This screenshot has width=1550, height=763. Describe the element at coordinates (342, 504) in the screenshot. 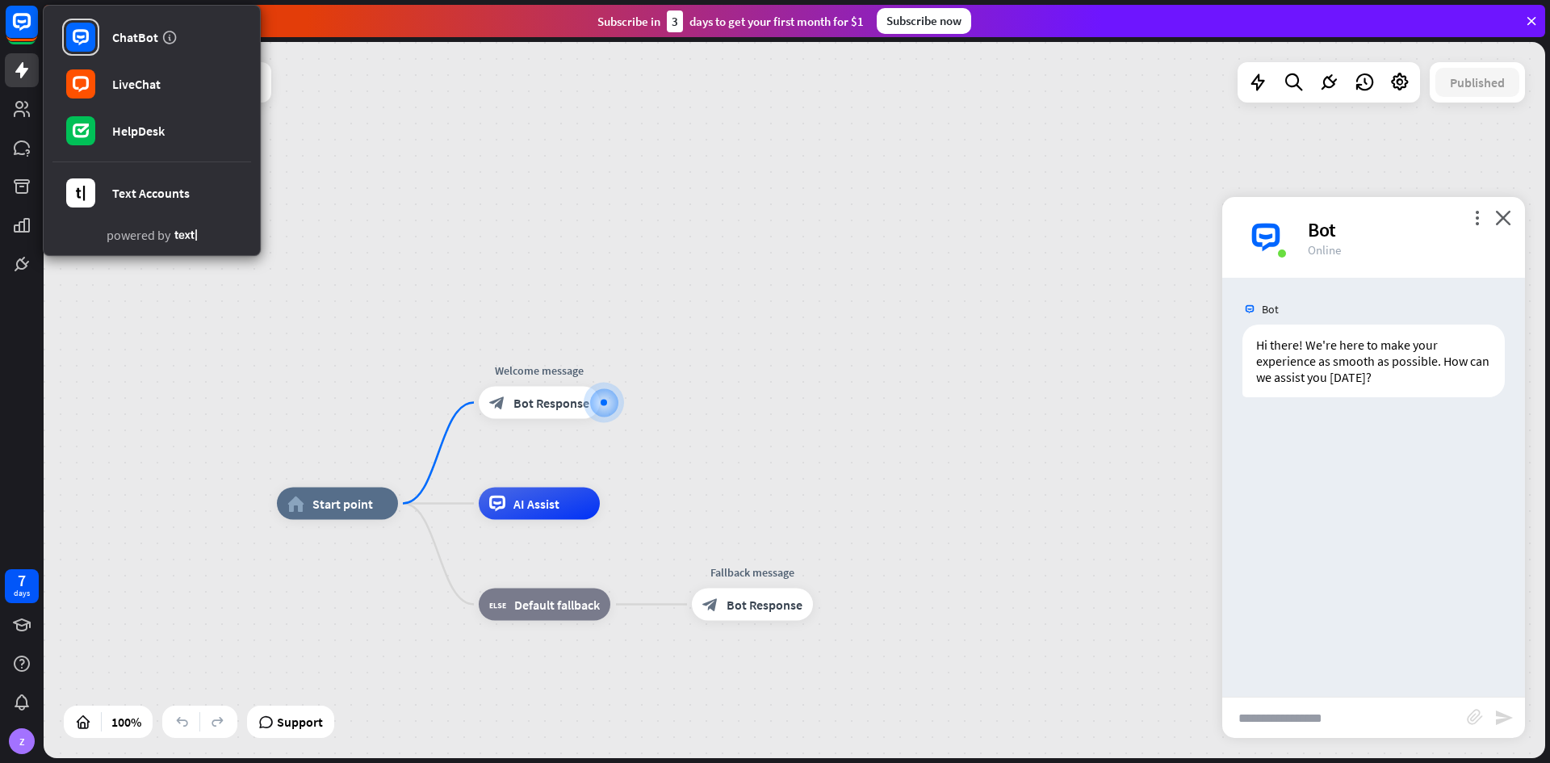

I see `span: Start point` at that location.